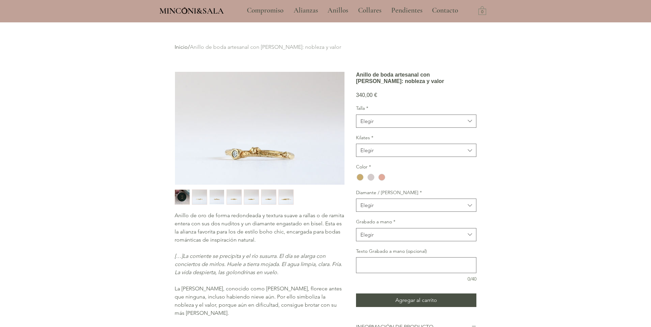 The image size is (651, 327). Describe the element at coordinates (482, 10) in the screenshot. I see `a: Carrito con 0 ítems` at that location.